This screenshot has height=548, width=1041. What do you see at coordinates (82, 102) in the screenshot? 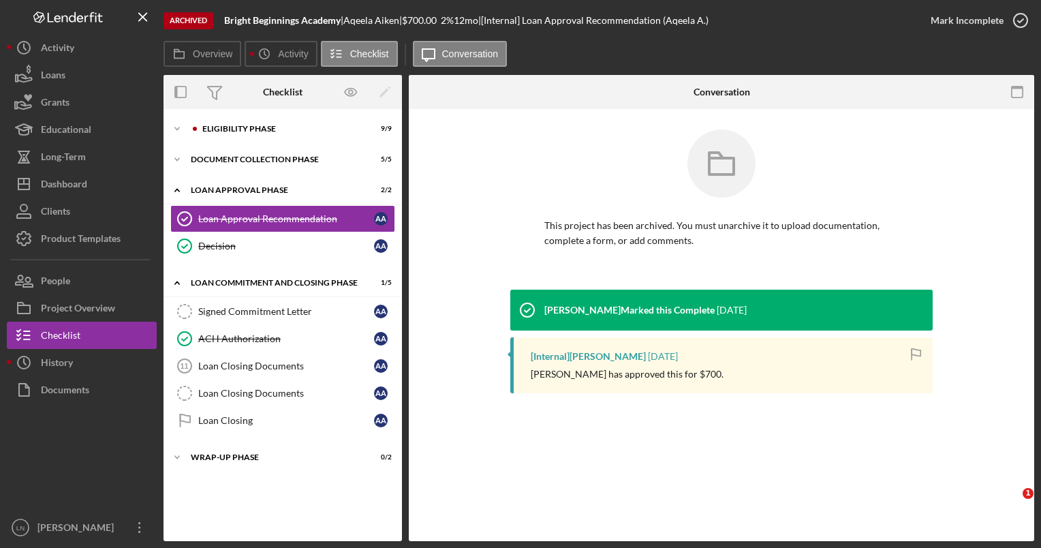
I see `a: Grants` at bounding box center [82, 102].